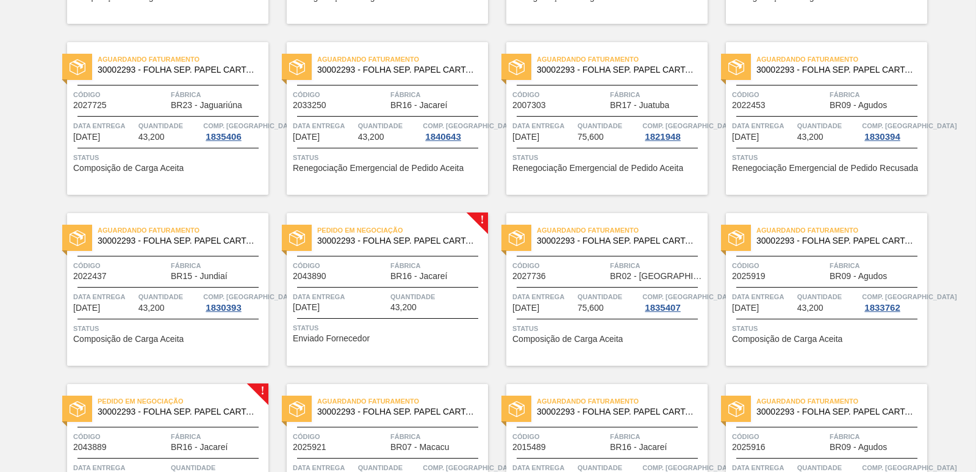  What do you see at coordinates (662, 307) in the screenshot?
I see `div: 1835407` at bounding box center [662, 307].